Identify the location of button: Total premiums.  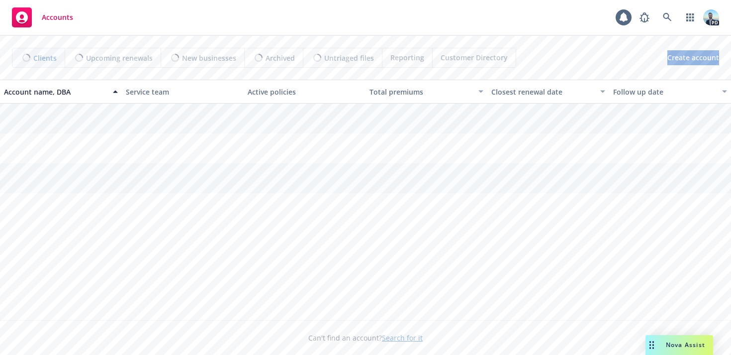
(426, 92).